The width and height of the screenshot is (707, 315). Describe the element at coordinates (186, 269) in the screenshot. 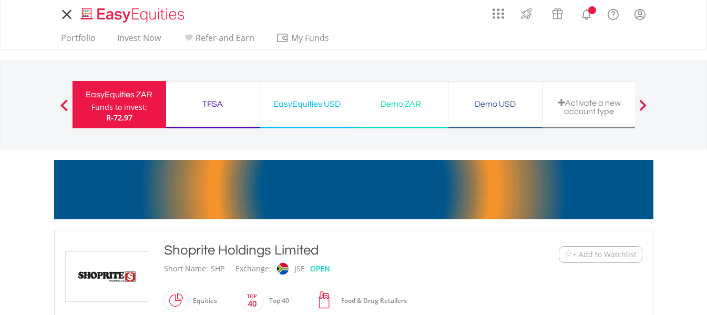

I see `div: Short Name:` at that location.